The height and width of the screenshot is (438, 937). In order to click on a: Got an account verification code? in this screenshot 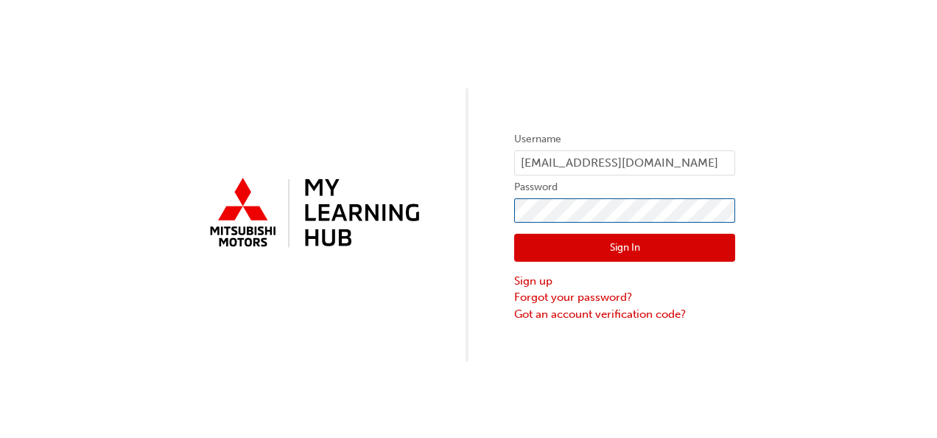, I will do `click(625, 314)`.